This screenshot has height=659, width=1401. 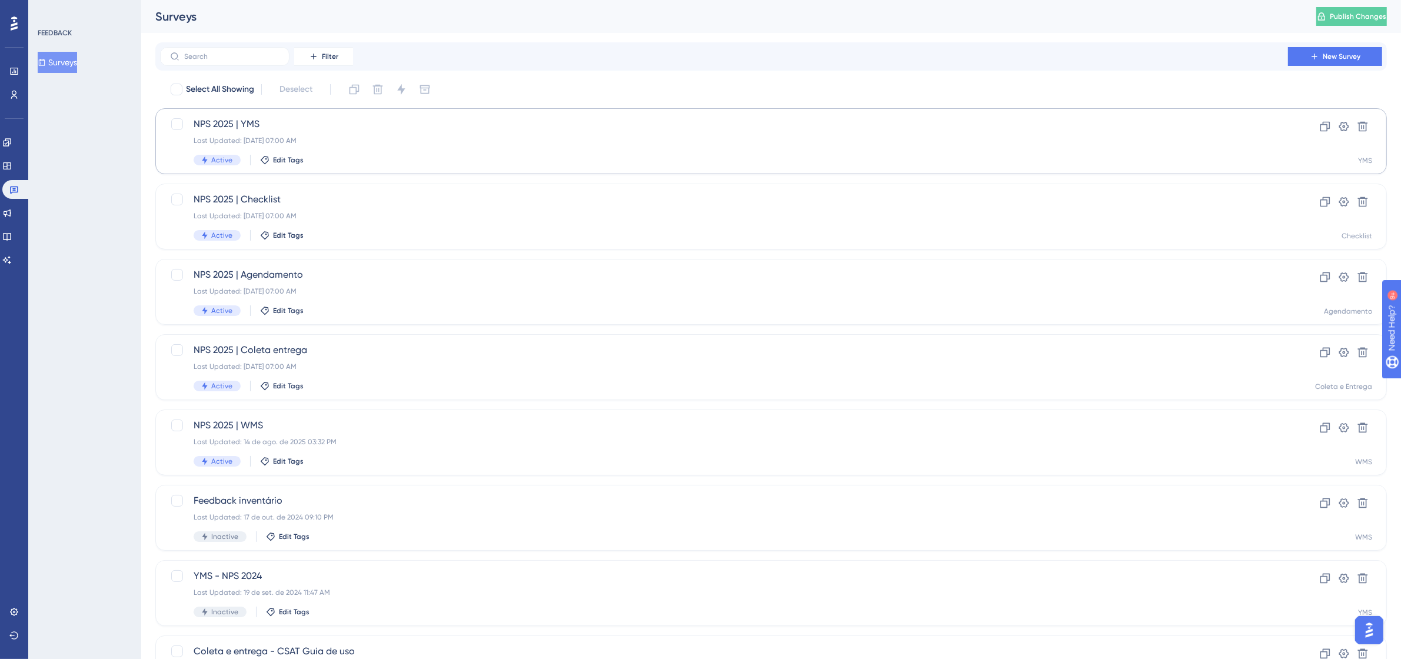 What do you see at coordinates (724, 592) in the screenshot?
I see `div: Last Updated: 19 de set. de 2024 11:47 AM` at bounding box center [724, 592].